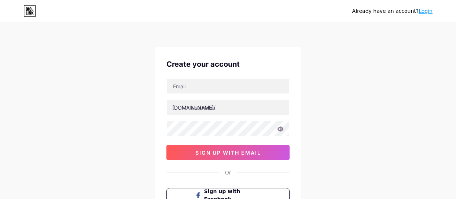 The width and height of the screenshot is (456, 199). Describe the element at coordinates (228, 64) in the screenshot. I see `div: Create your account` at that location.